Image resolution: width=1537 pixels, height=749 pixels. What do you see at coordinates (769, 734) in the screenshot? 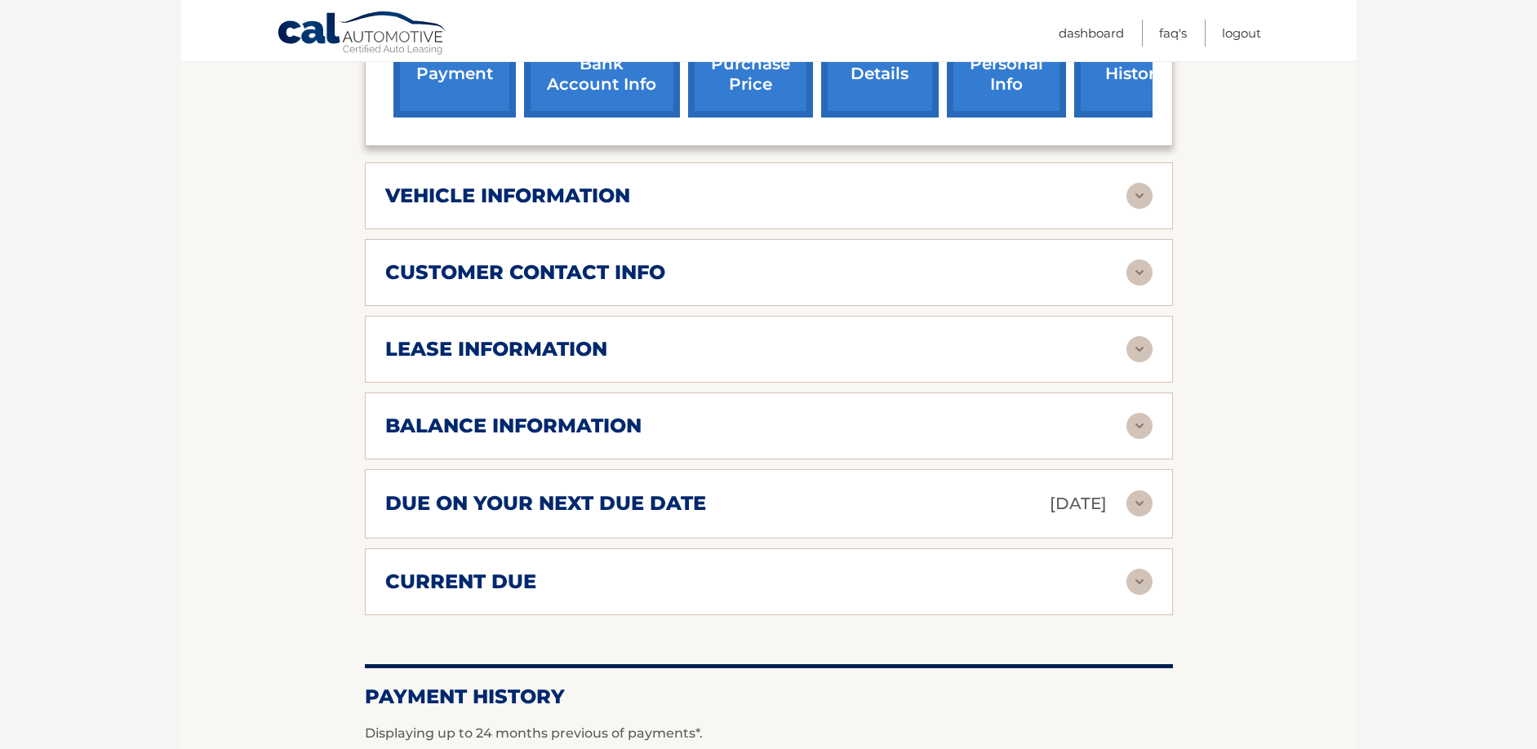
I see `p: Displaying up to 24 months previous of payments*.` at bounding box center [769, 734].